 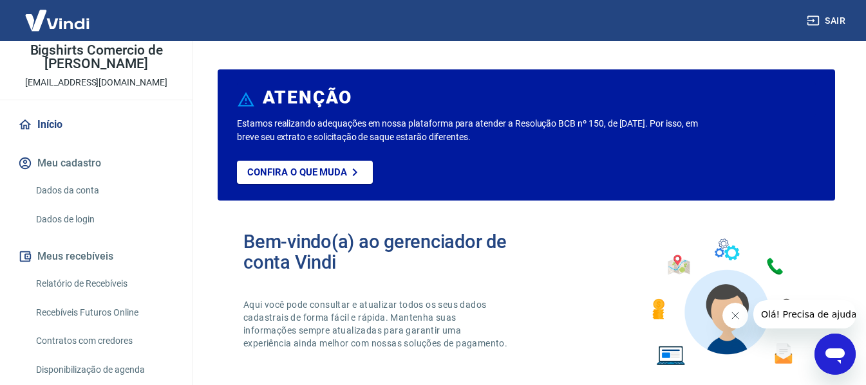 What do you see at coordinates (304, 172) in the screenshot?
I see `a: Confira o que muda` at bounding box center [304, 172].